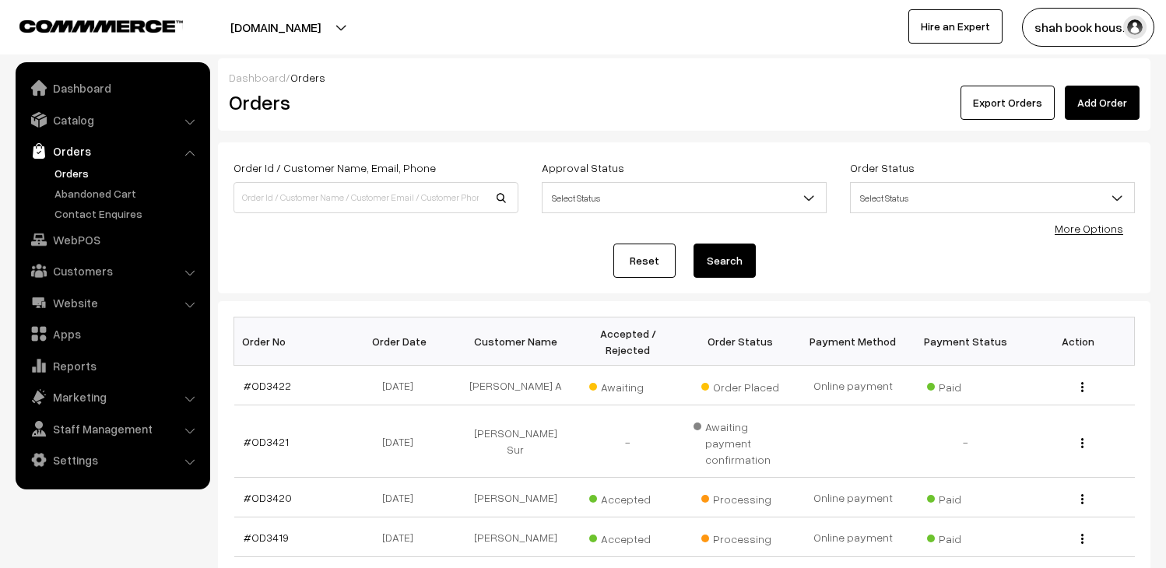  Describe the element at coordinates (1135, 27) in the screenshot. I see `img: user` at that location.